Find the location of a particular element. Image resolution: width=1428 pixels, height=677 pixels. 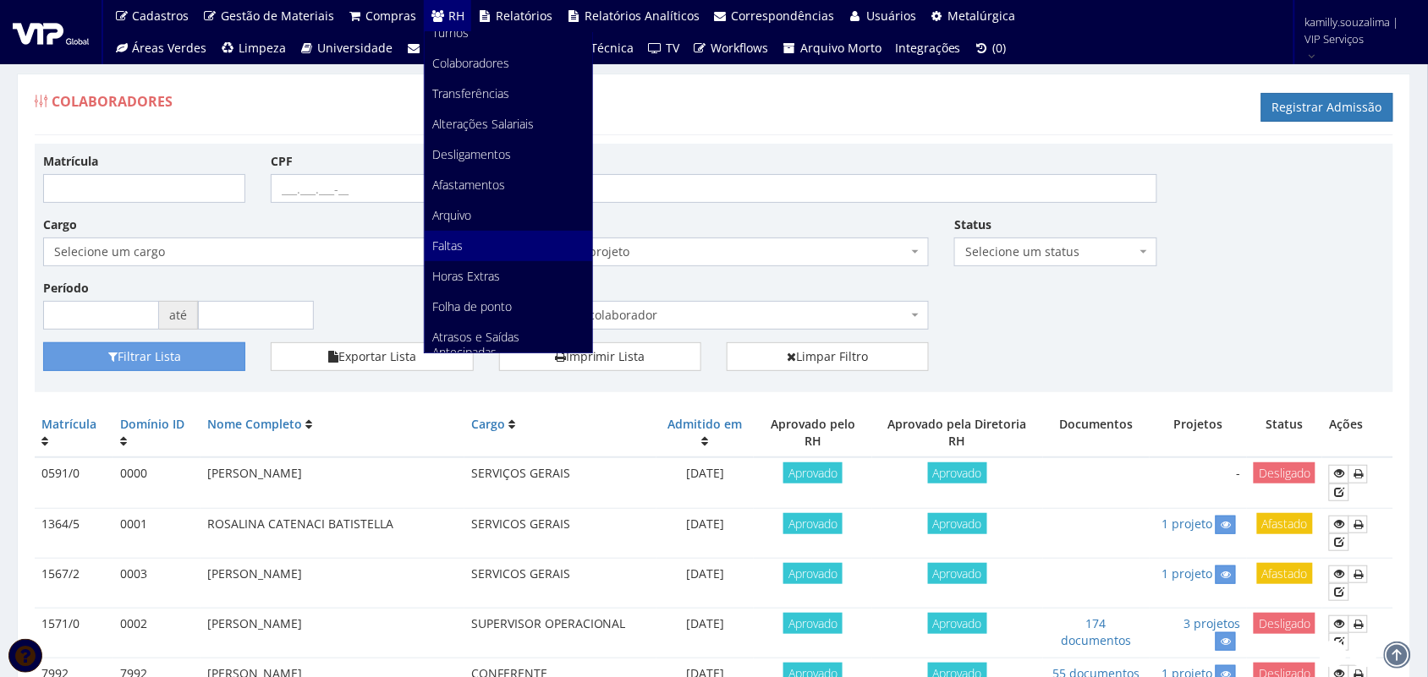

a: Integrações is located at coordinates (928, 48).